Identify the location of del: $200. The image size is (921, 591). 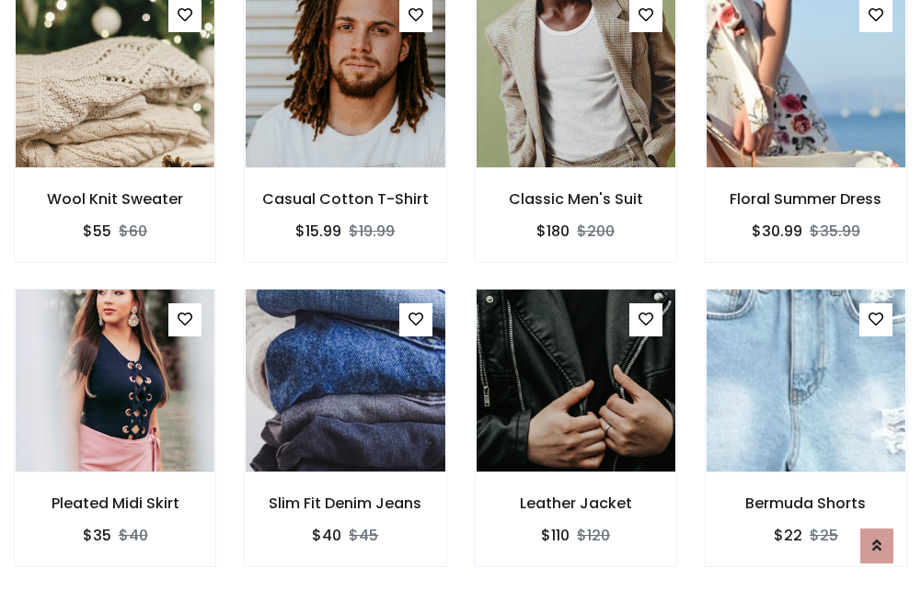
(595, 231).